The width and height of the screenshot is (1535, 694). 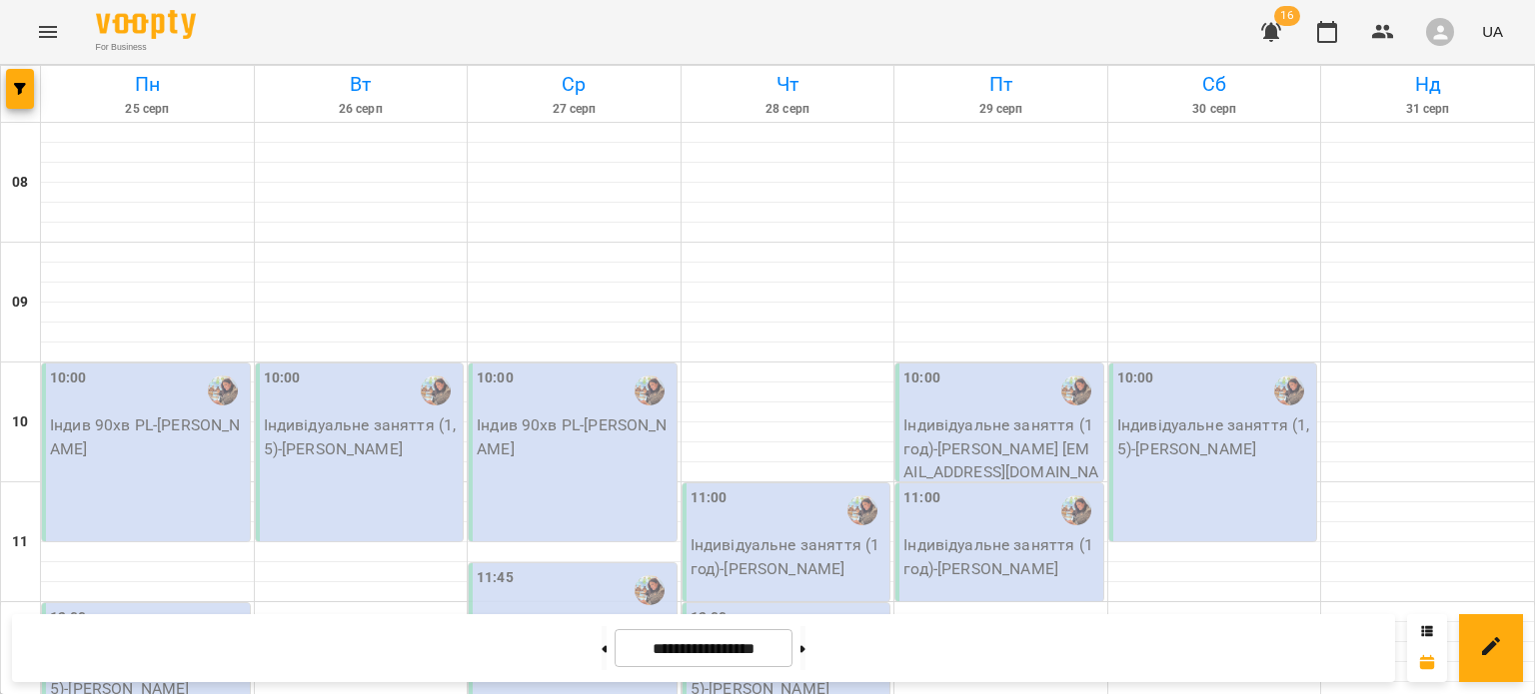 What do you see at coordinates (146, 24) in the screenshot?
I see `img: Voopty Logo` at bounding box center [146, 24].